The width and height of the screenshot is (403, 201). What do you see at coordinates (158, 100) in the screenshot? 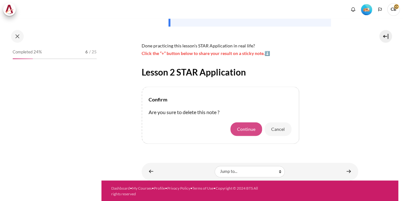
I see `h4: Confirm` at bounding box center [158, 100].